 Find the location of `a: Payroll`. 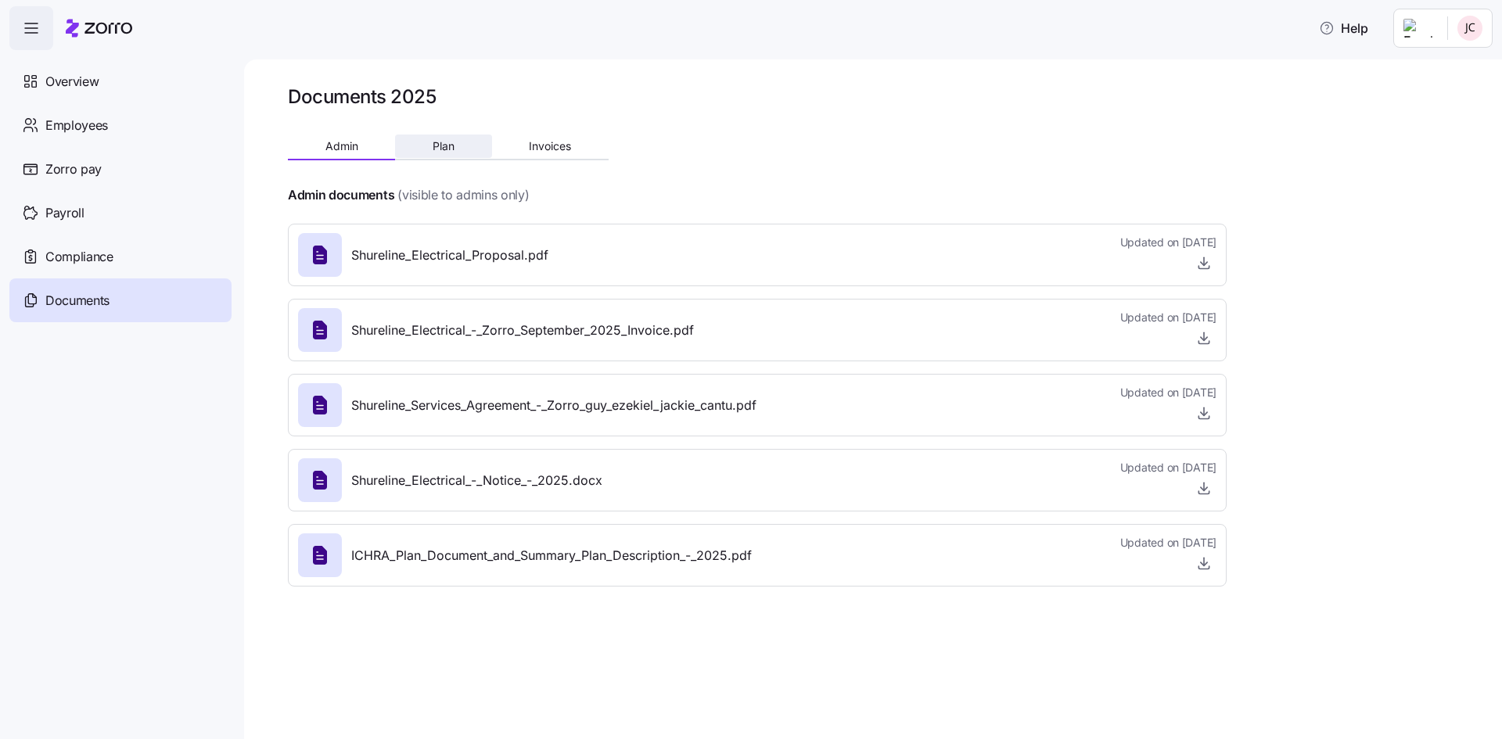

a: Payroll is located at coordinates (120, 213).